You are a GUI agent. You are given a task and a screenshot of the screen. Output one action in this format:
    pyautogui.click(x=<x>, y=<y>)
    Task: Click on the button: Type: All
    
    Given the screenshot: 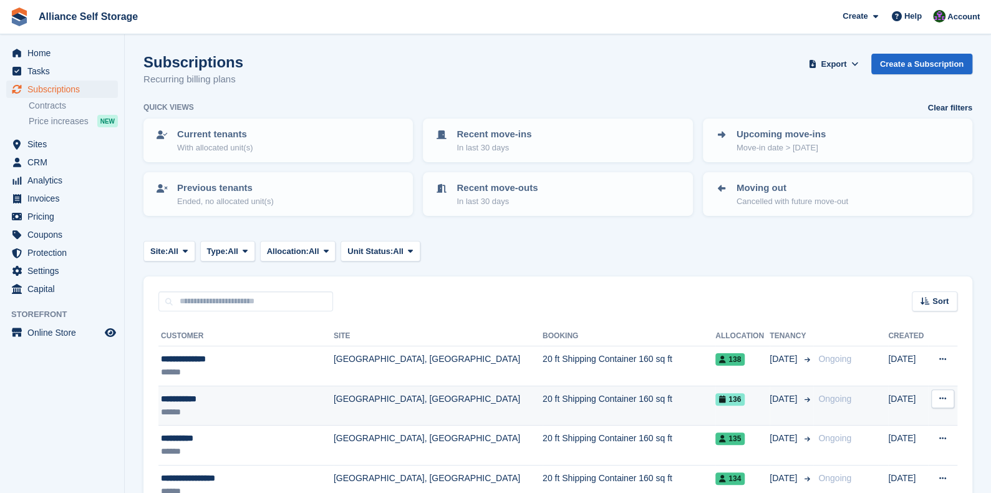 What is the action you would take?
    pyautogui.click(x=228, y=251)
    